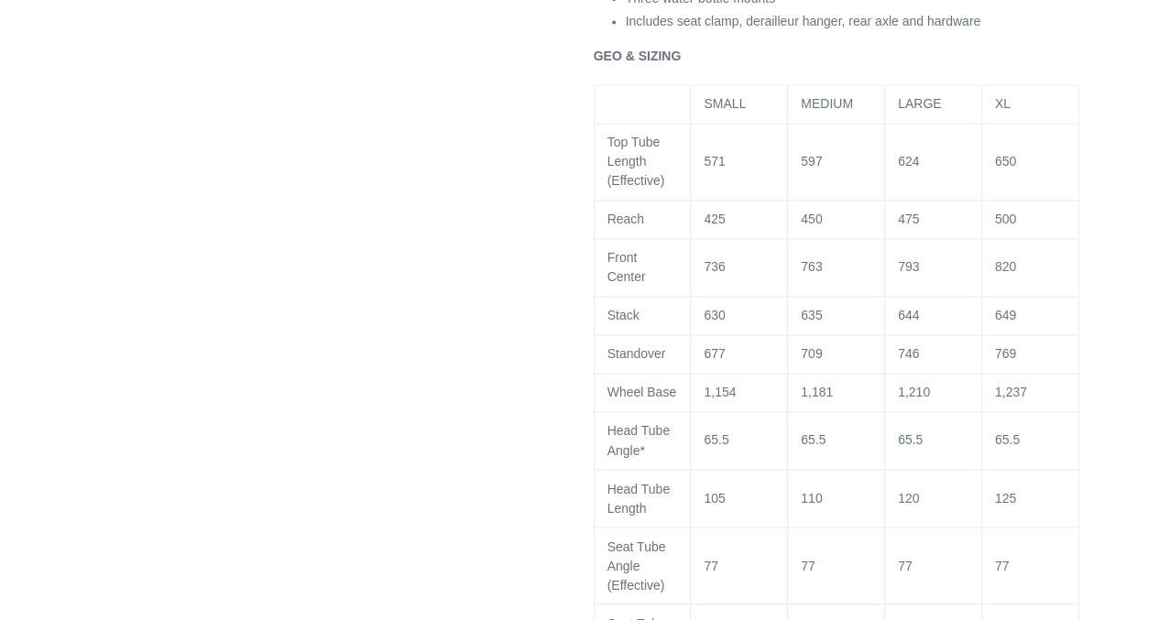 The image size is (1159, 620). Describe the element at coordinates (1002, 104) in the screenshot. I see `span: XL` at that location.